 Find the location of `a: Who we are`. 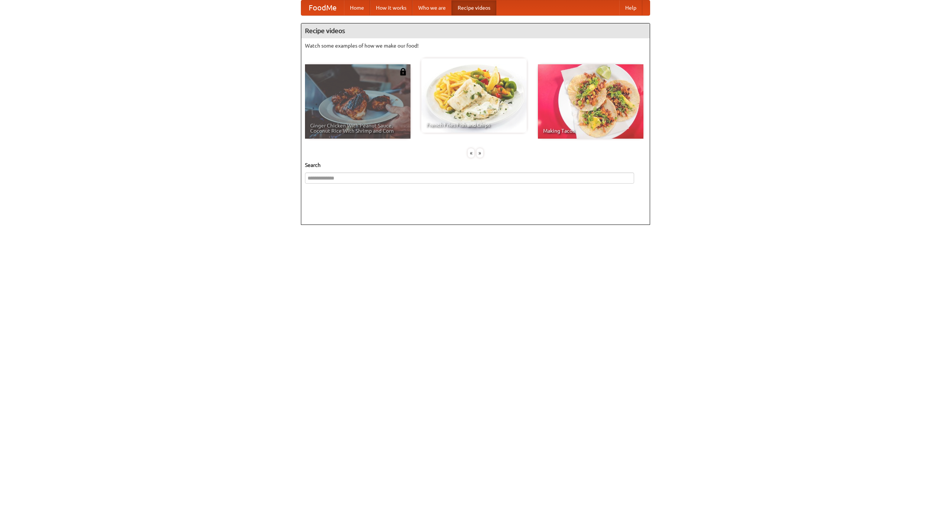

a: Who we are is located at coordinates (432, 8).